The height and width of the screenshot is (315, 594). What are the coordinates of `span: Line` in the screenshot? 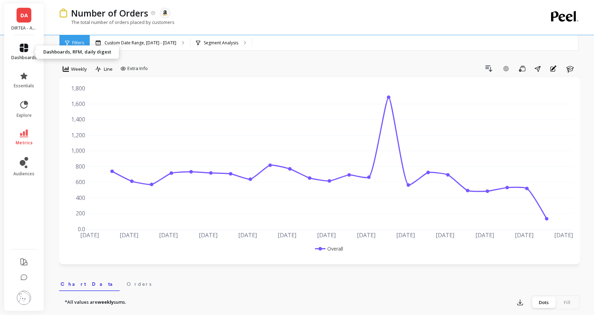 It's located at (108, 69).